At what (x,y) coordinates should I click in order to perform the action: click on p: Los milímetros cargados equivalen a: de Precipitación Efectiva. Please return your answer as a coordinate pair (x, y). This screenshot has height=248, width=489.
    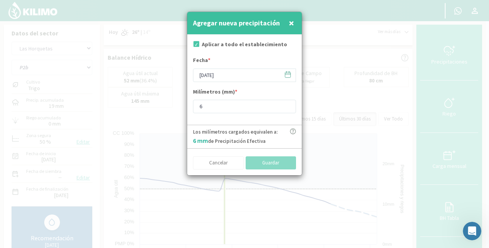
    Looking at the image, I should click on (235, 137).